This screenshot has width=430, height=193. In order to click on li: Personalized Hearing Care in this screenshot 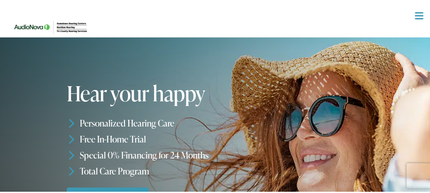, I will do `click(174, 122)`.